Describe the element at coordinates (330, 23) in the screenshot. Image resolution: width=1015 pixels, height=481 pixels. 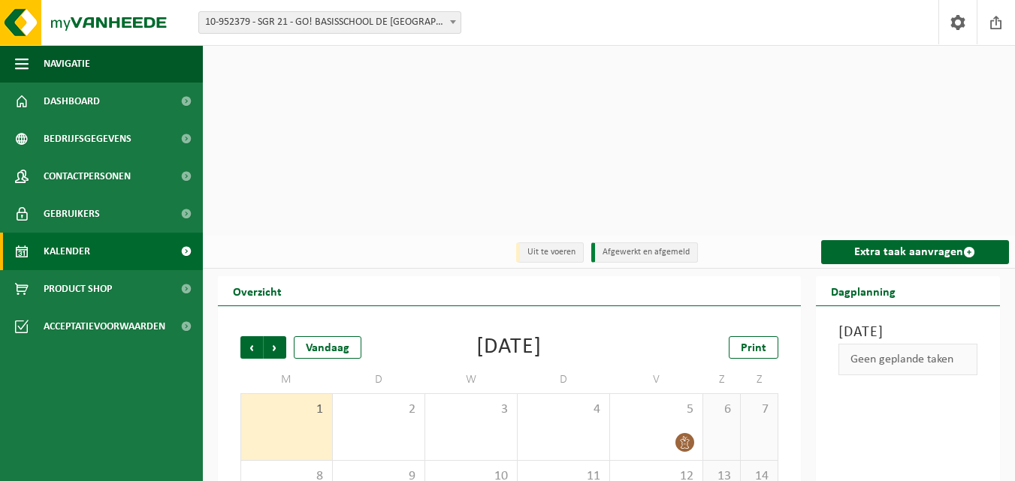
I see `span: 10-952379 - SGR 21 - GO! BASISSCHOOL DE WERELDBRUG - OUDENAARDE` at that location.